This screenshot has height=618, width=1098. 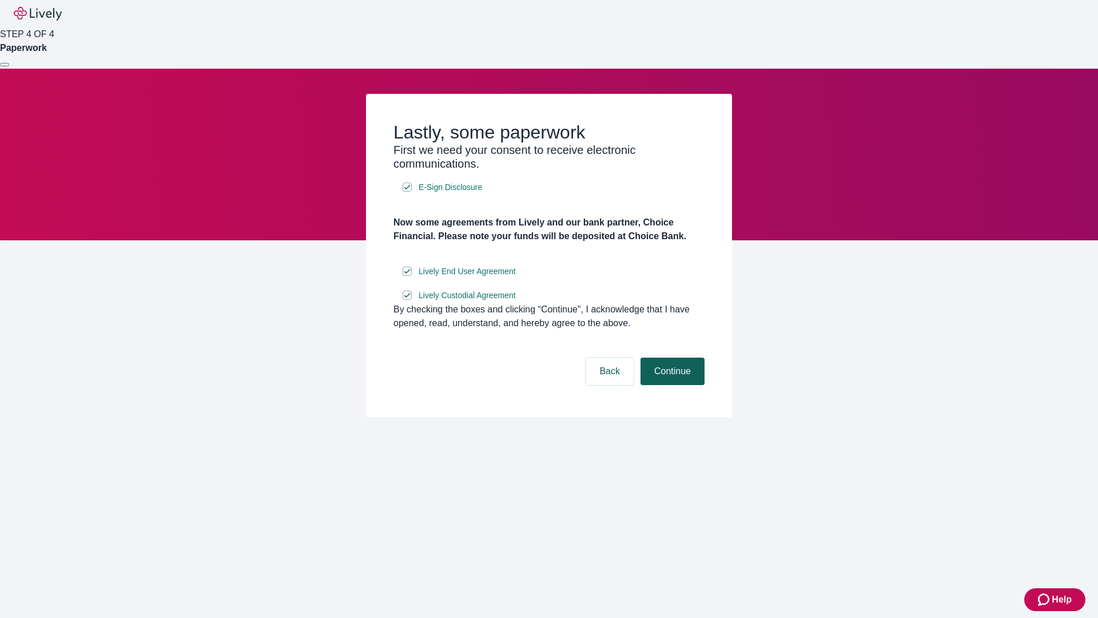 I want to click on span: E-Sign Disclosure, so click(x=450, y=187).